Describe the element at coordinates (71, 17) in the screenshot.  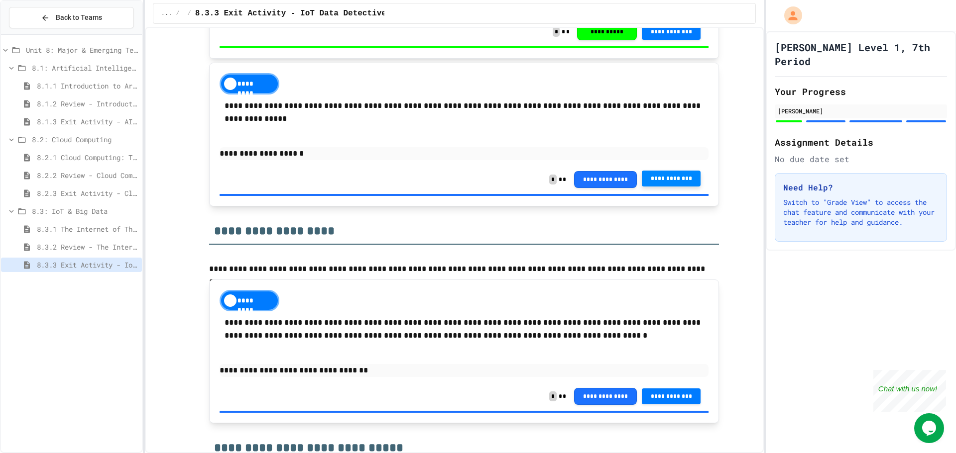
I see `button: Back to Teams` at that location.